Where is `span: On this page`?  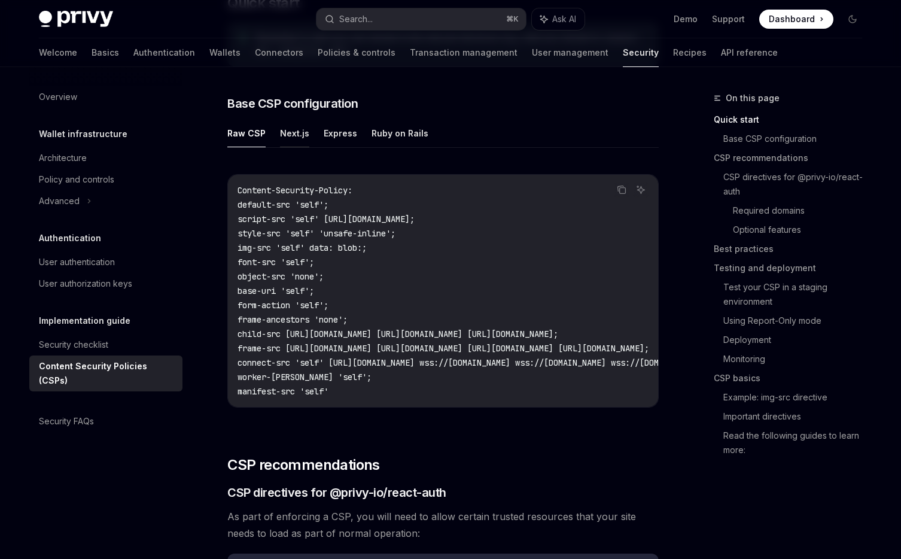
span: On this page is located at coordinates (753, 98).